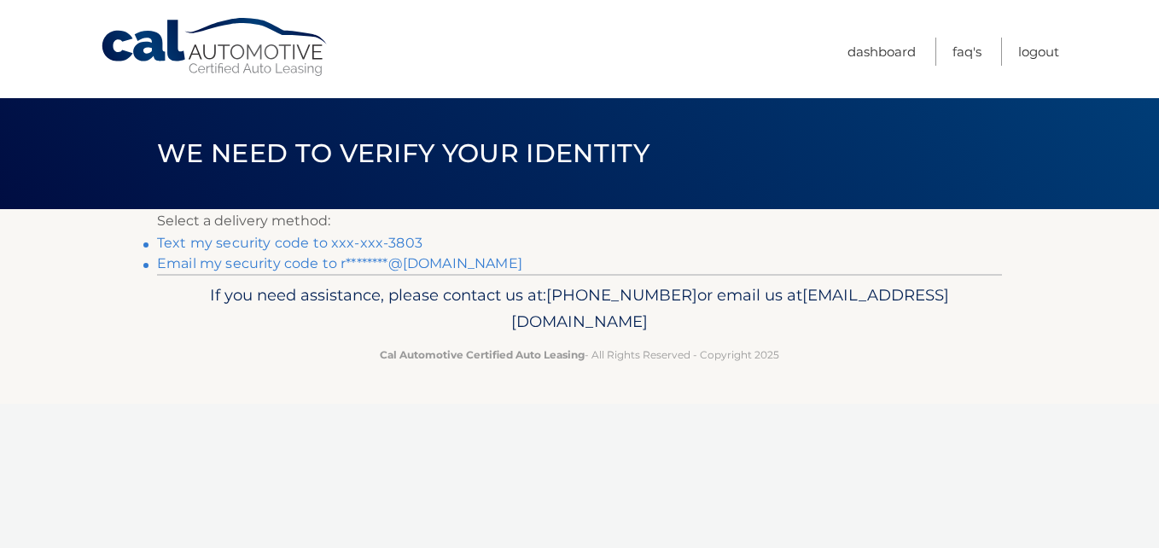 This screenshot has width=1159, height=548. I want to click on a: Dashboard, so click(881, 51).